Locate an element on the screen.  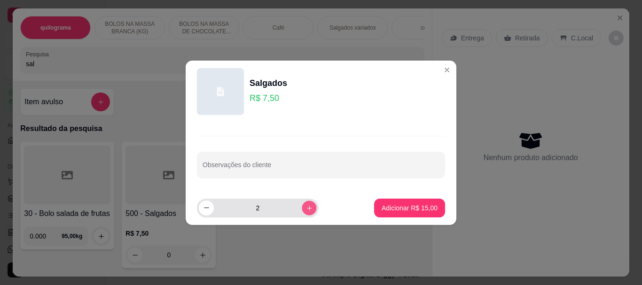
button: Adicionar R$ 15,00 is located at coordinates (409, 208).